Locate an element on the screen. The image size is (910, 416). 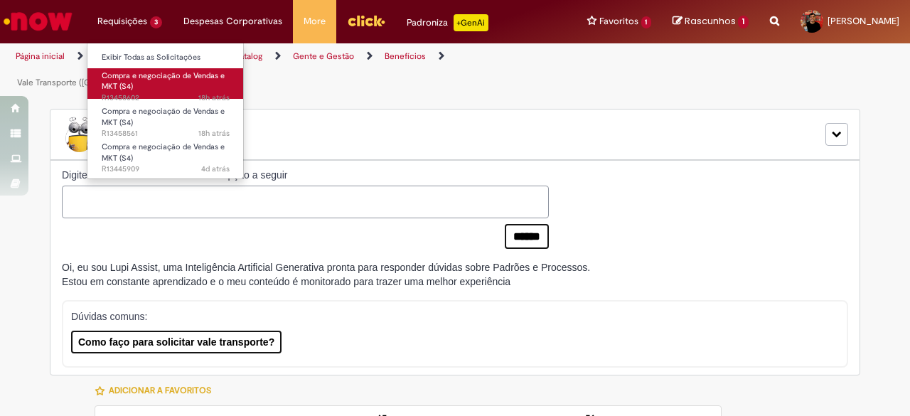
span: Rascunhos is located at coordinates (711, 21).